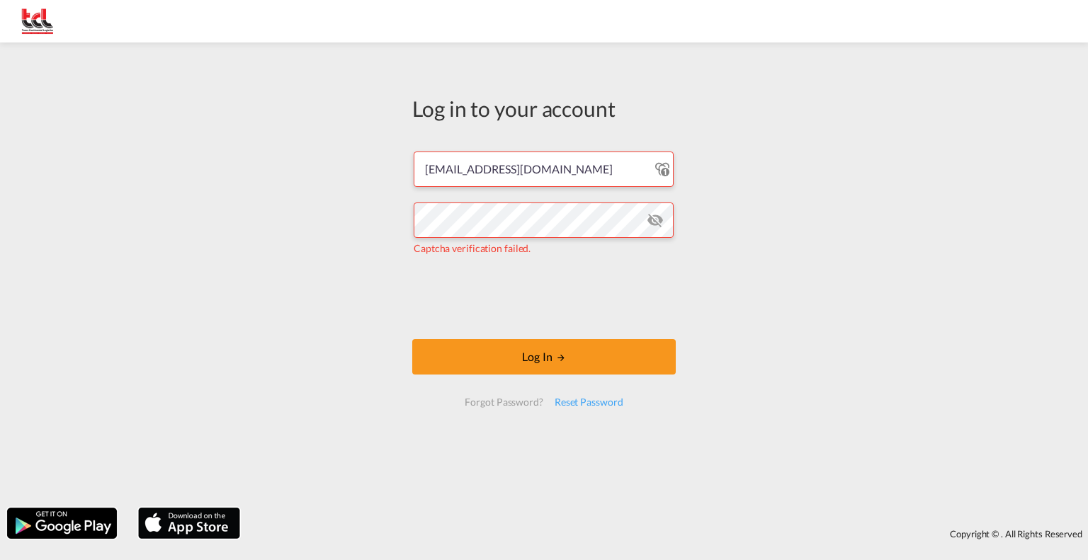  Describe the element at coordinates (667, 534) in the screenshot. I see `div: Copyright © . All Rights Reserved` at that location.